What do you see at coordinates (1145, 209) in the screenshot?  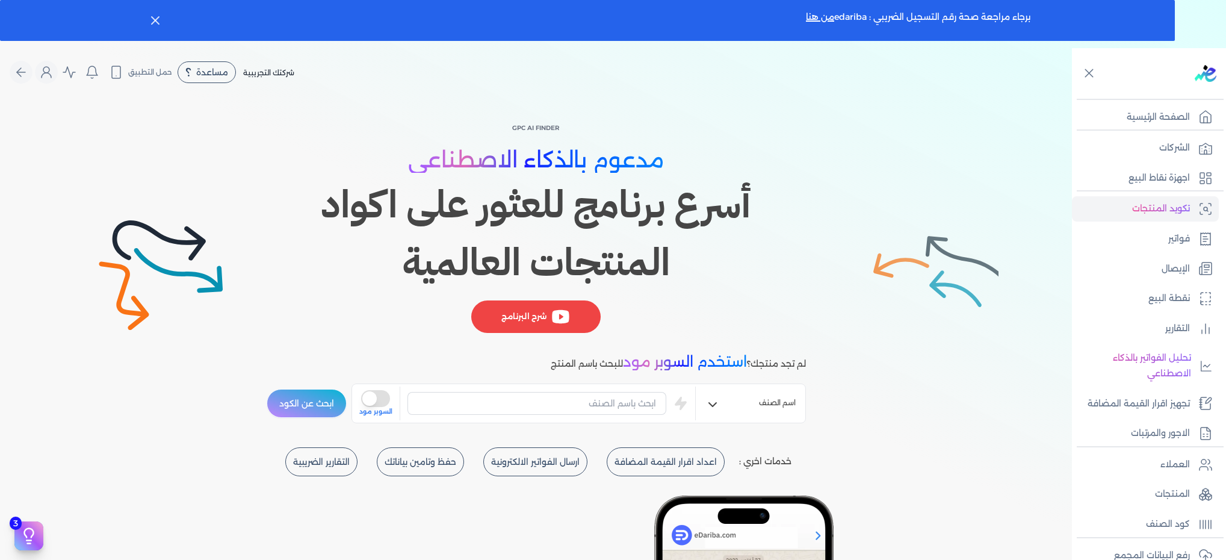 I see `a: تكويد المنتجات` at bounding box center [1145, 209].